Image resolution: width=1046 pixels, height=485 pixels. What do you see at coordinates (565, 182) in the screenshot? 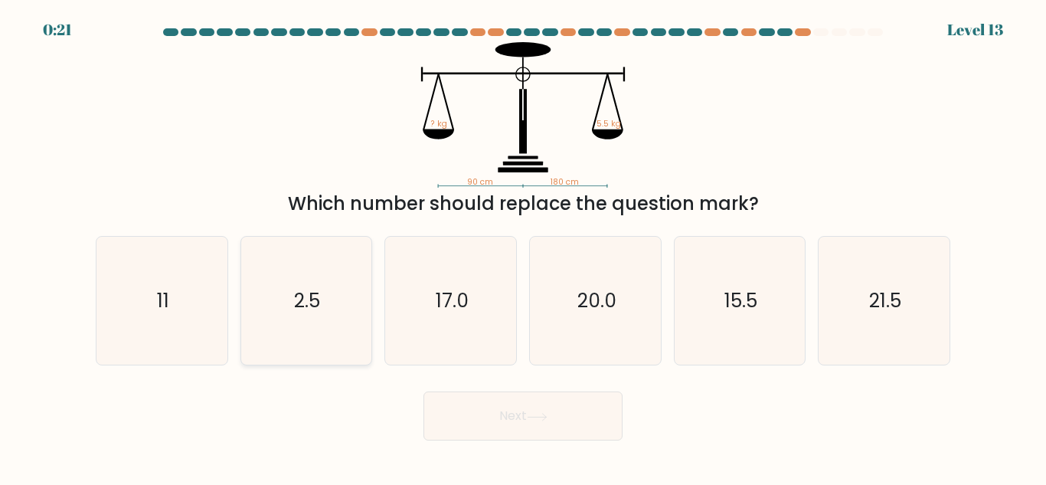
I see `tspan: 180 cm` at bounding box center [565, 182].